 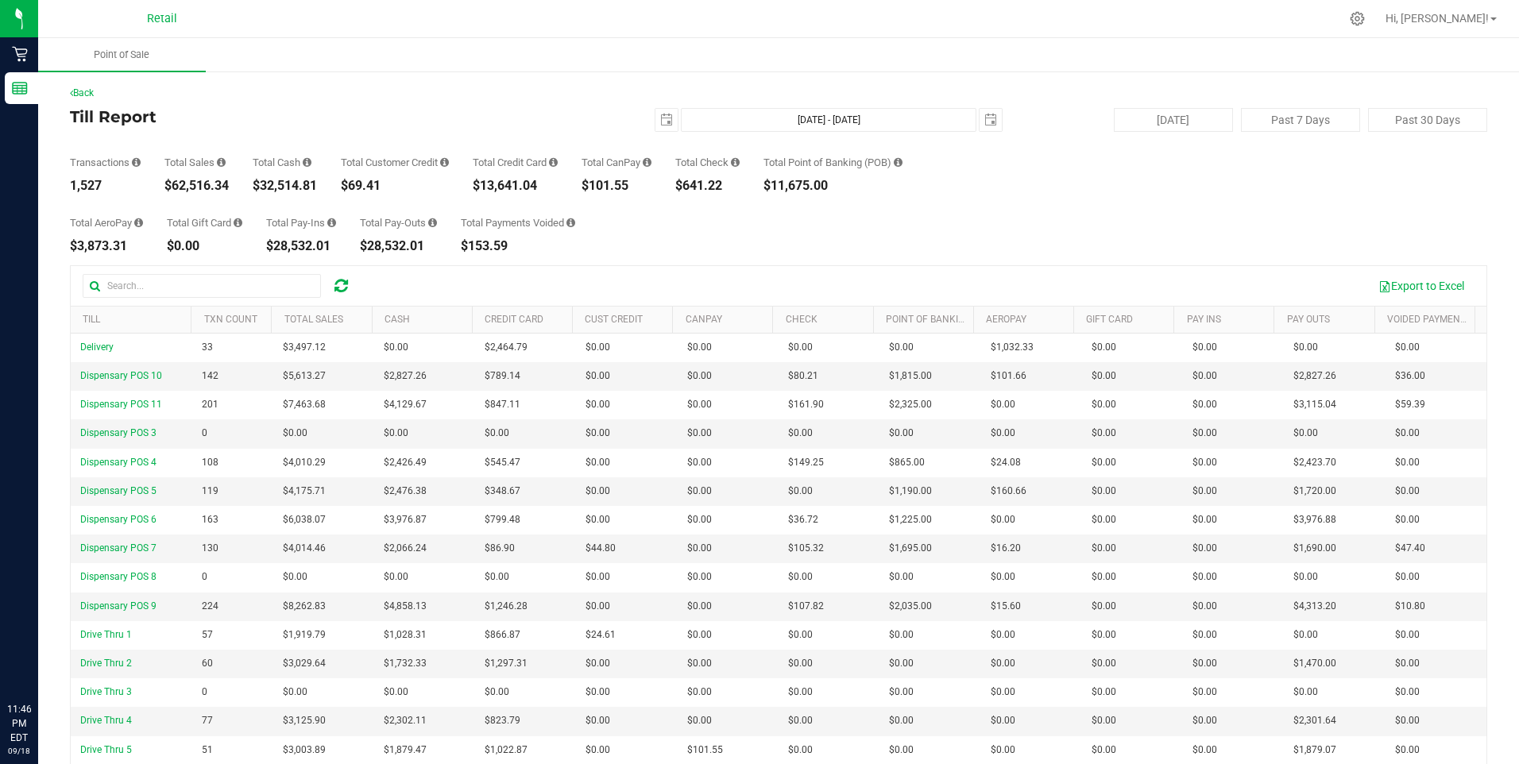 What do you see at coordinates (707, 162) in the screenshot?
I see `div: Total Check` at bounding box center [707, 162].